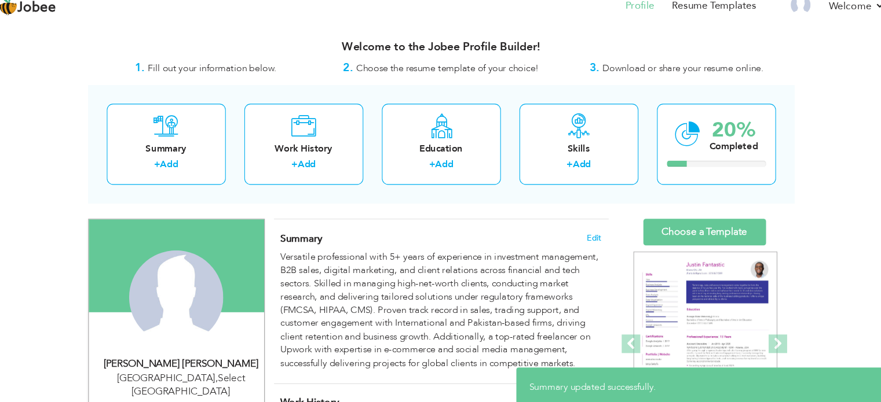 The height and width of the screenshot is (402, 881). What do you see at coordinates (446, 77) in the screenshot?
I see `span: Choose the resume template of your choice!` at bounding box center [446, 77].